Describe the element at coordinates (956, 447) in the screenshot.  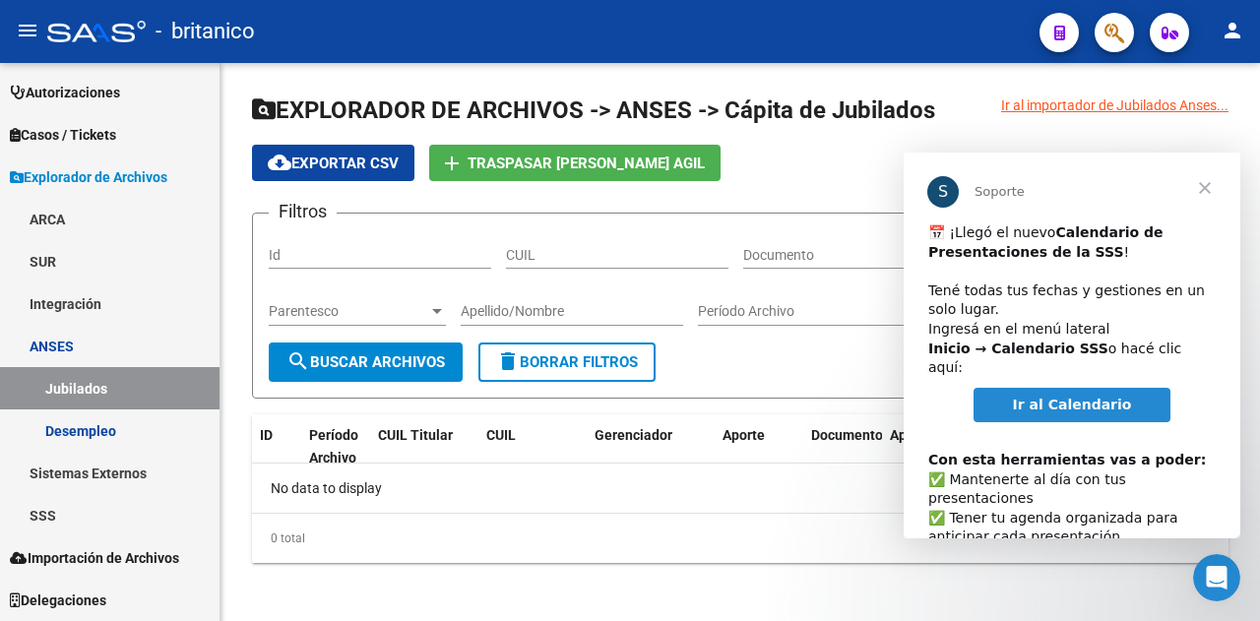
I see `datatable-header-cell: Apellido y Nombre` at that location.